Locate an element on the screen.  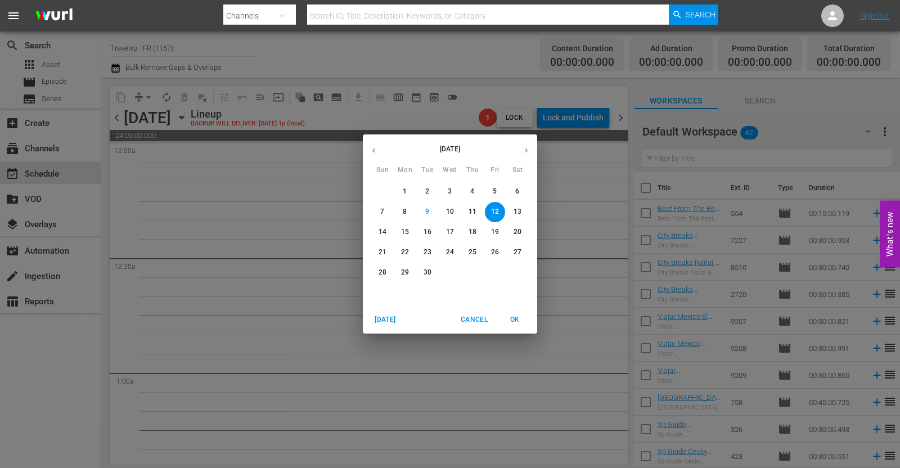
img: ans4CAIJ8jUAAAAAAAAAAAAAAAAAAAAAAAAgQb4GAAAAAAAAAAAAAAAAAAAAAAAAJMjXAAAAAAAAAAAAAAAAAAAAAAAAgAT5G... is located at coordinates (54, 16).